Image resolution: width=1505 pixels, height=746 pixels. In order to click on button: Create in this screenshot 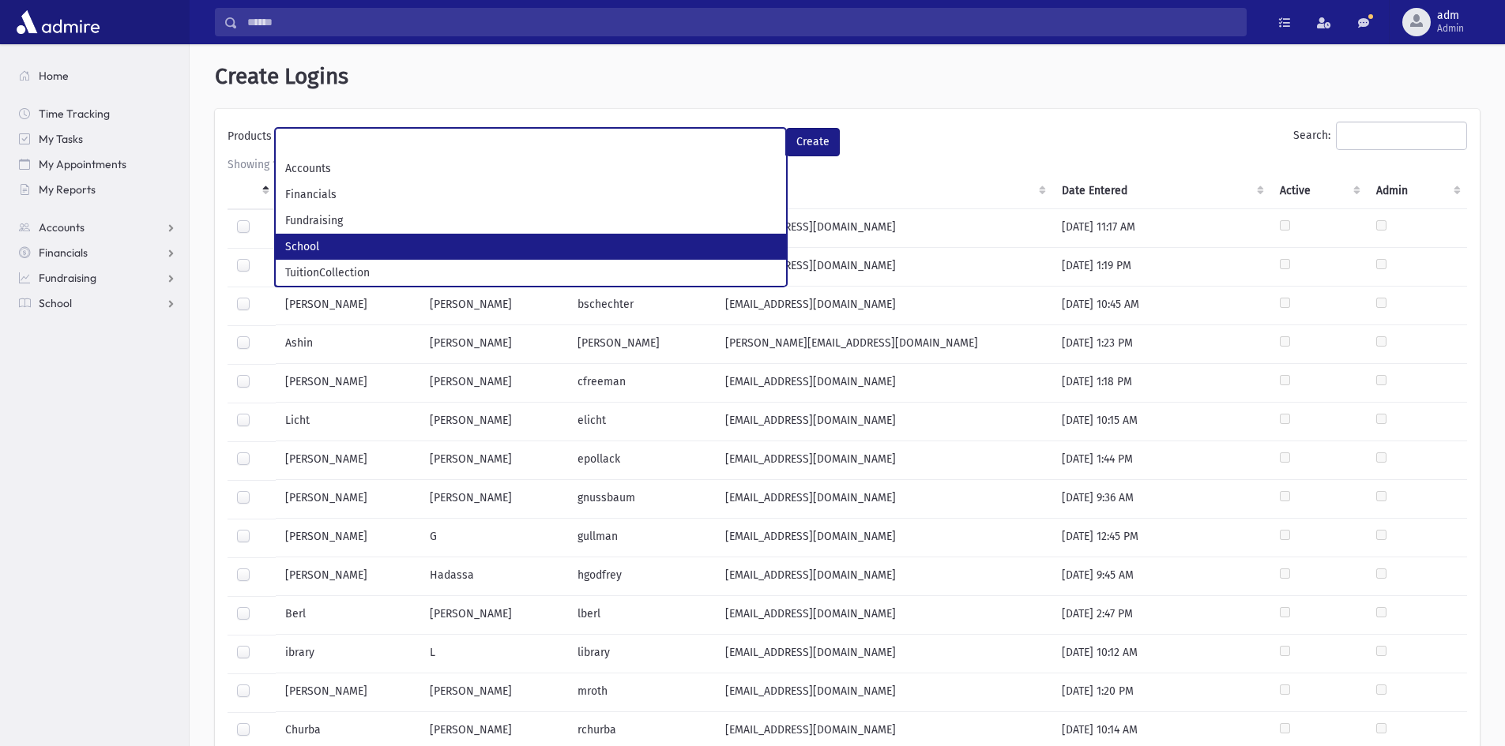, I will do `click(813, 142)`.